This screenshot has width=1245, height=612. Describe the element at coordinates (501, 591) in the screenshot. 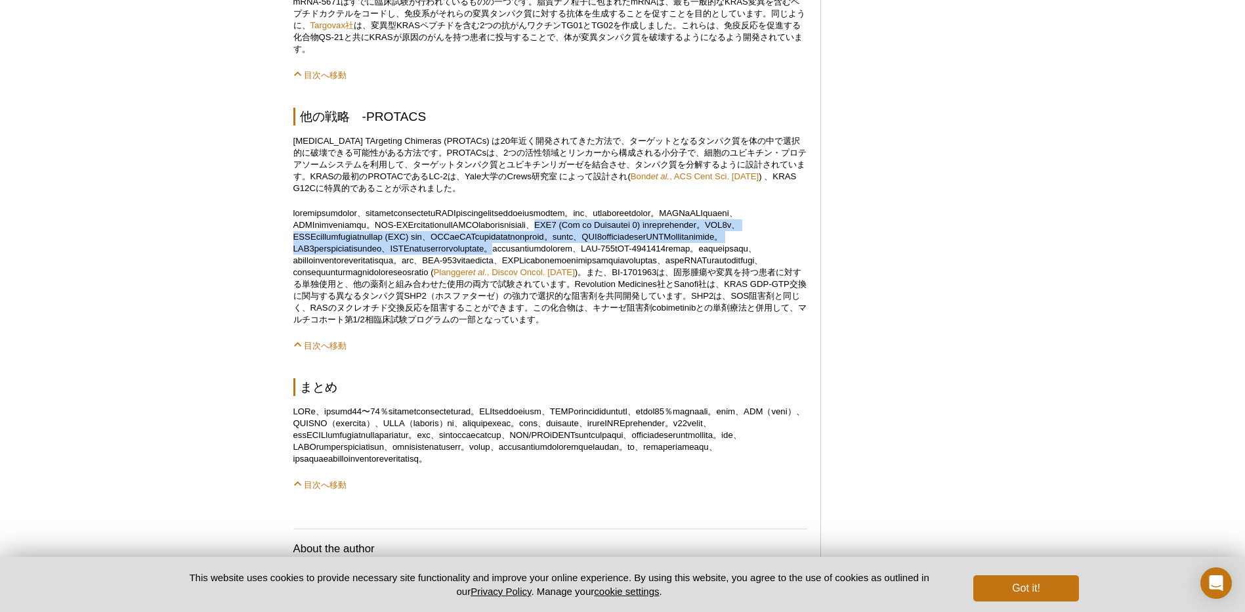

I see `a: Privacy Policy` at that location.